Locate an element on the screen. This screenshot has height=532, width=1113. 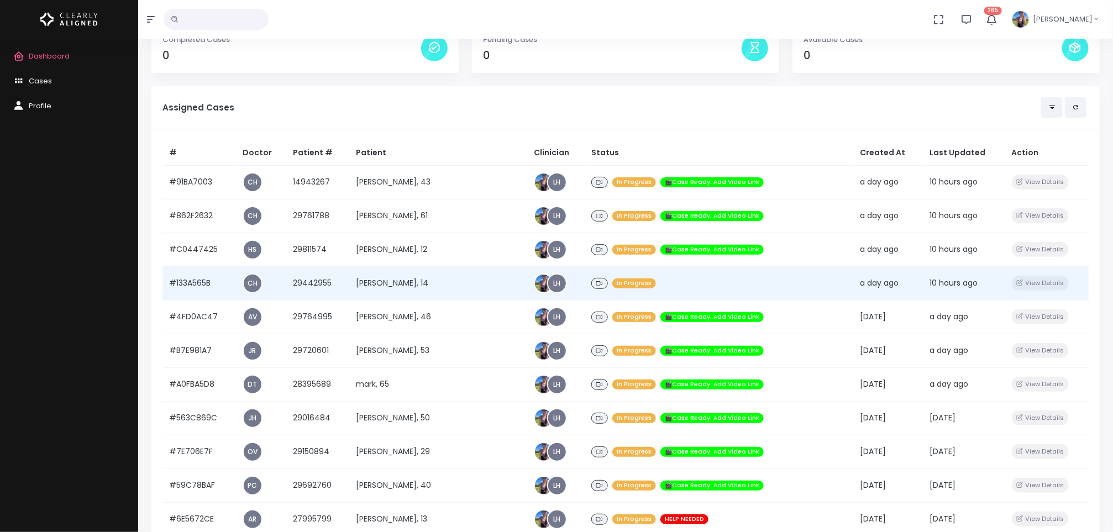
th: Doctor is located at coordinates (261, 153).